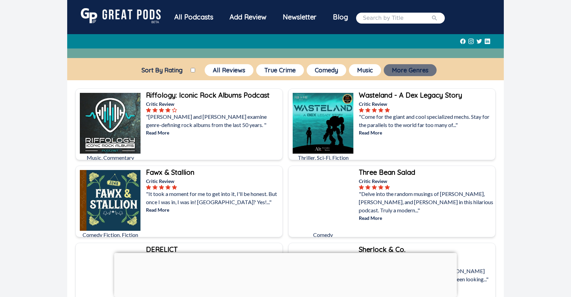 The image size is (571, 297). What do you see at coordinates (162, 70) in the screenshot?
I see `label: Sort By Rating` at bounding box center [162, 70].